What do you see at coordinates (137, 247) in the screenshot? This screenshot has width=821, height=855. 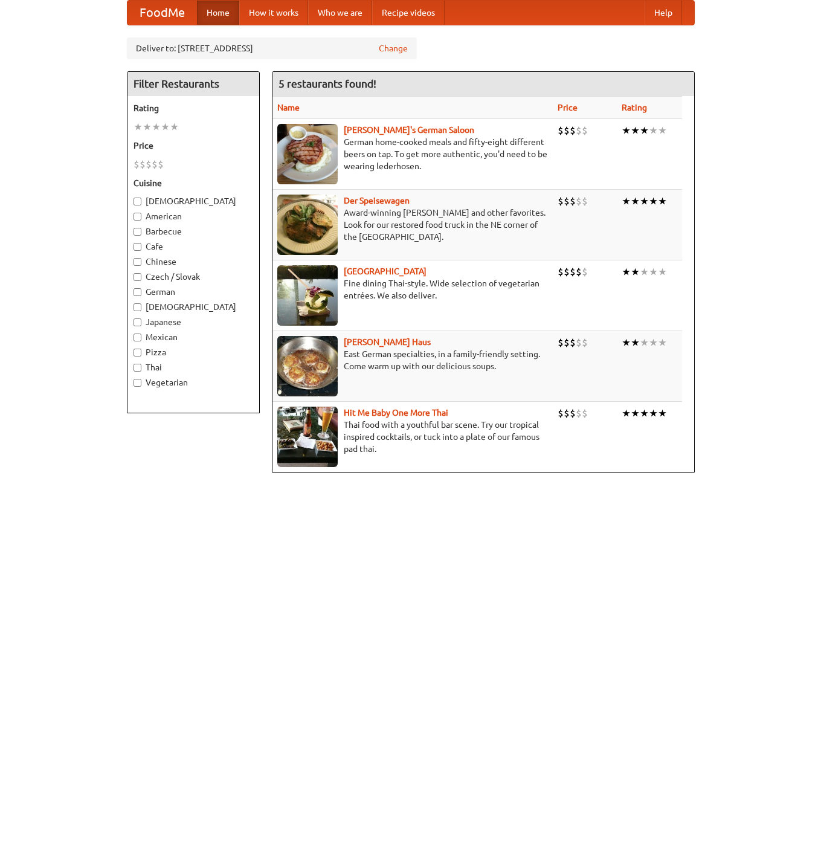 I see `input: Cafe` at bounding box center [137, 247].